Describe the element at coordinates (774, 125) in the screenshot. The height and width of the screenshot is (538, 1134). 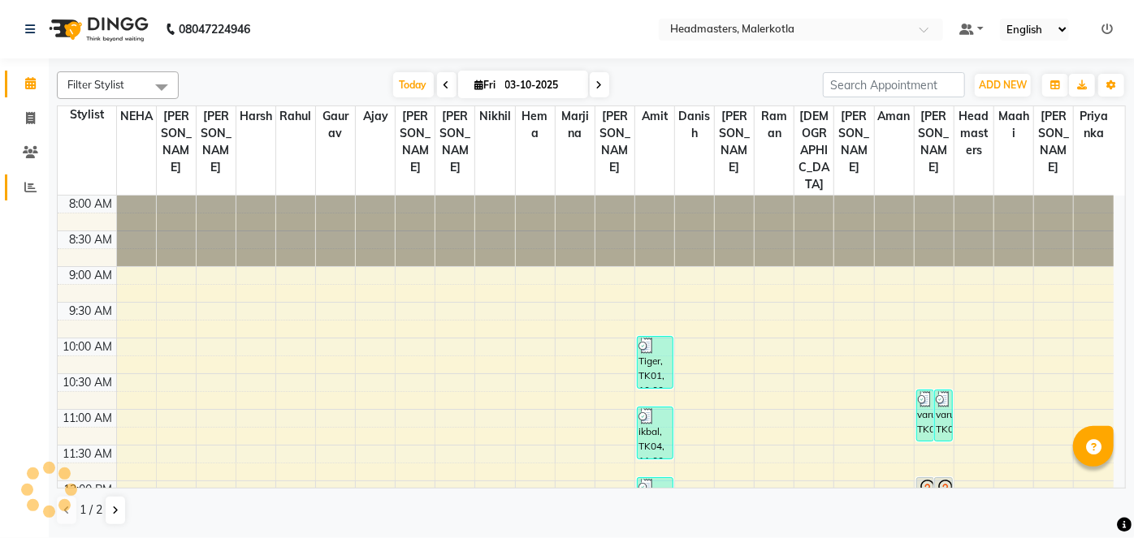
I see `span: Raman` at that location.